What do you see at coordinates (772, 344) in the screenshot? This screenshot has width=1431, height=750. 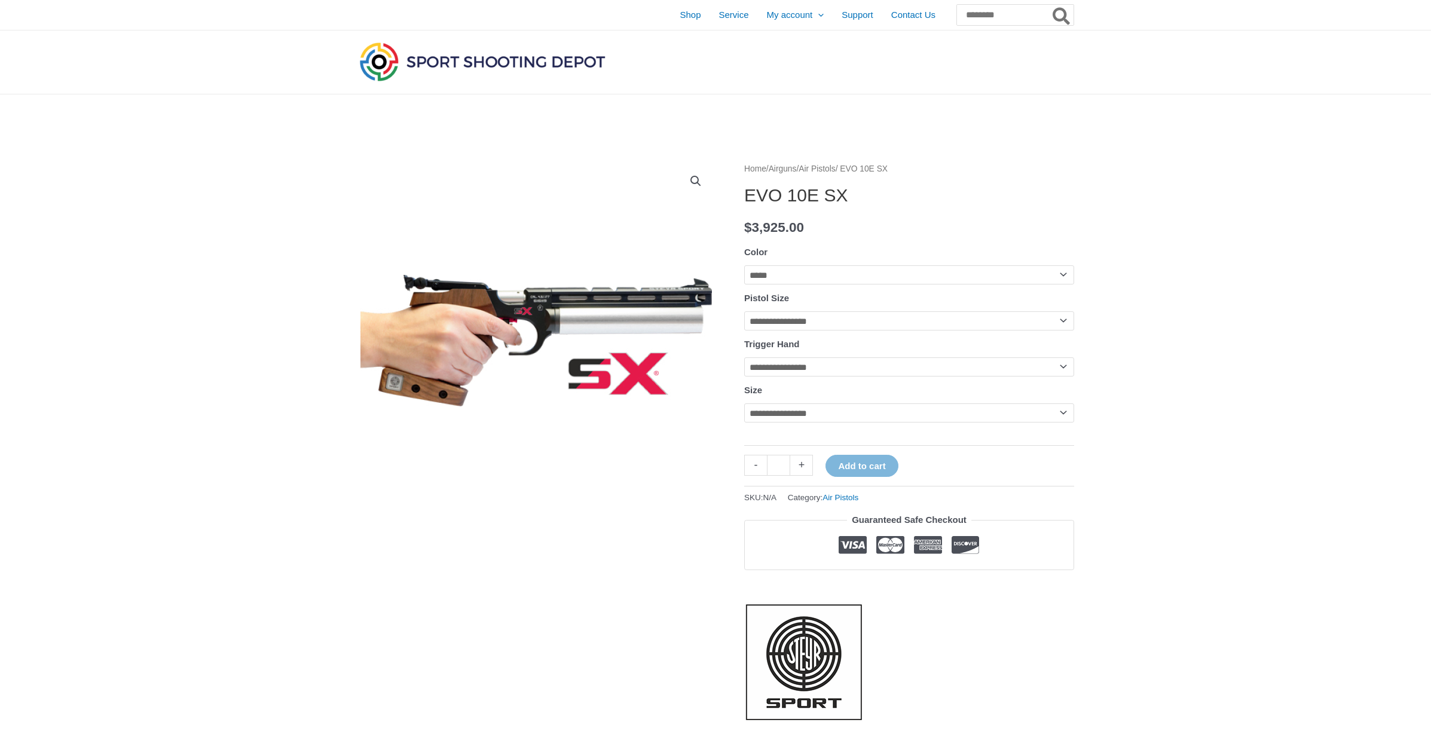 I see `label: Trigger Hand` at bounding box center [772, 344].